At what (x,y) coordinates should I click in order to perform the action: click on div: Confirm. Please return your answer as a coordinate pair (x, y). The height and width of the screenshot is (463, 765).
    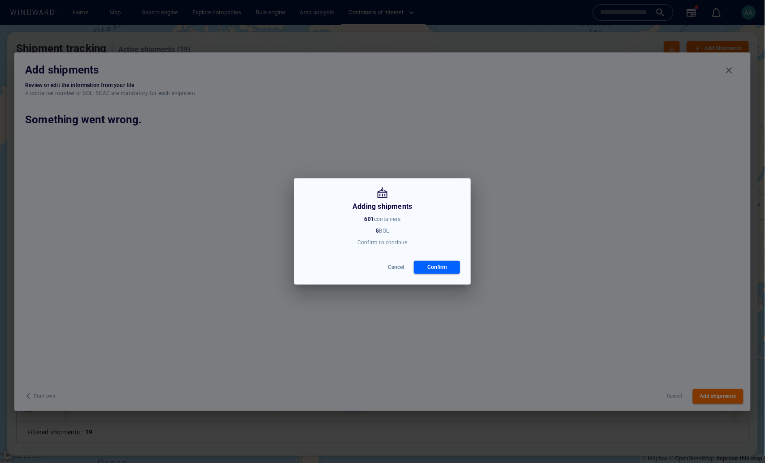
    Looking at the image, I should click on (437, 267).